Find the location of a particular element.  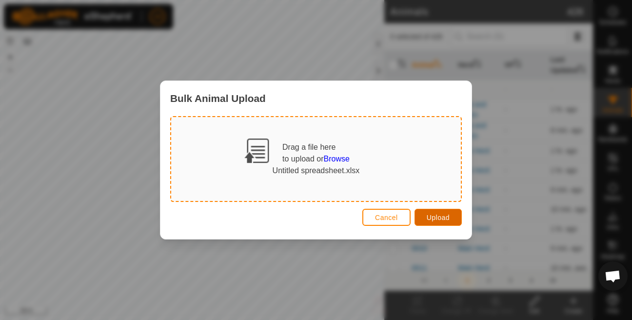

span: Upload is located at coordinates (438, 218).